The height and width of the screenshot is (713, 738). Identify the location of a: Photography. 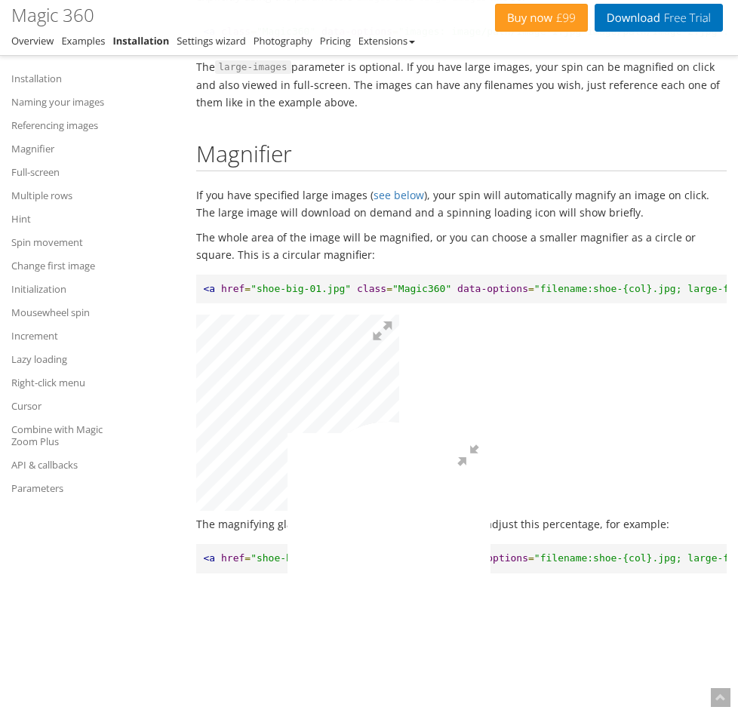
(283, 41).